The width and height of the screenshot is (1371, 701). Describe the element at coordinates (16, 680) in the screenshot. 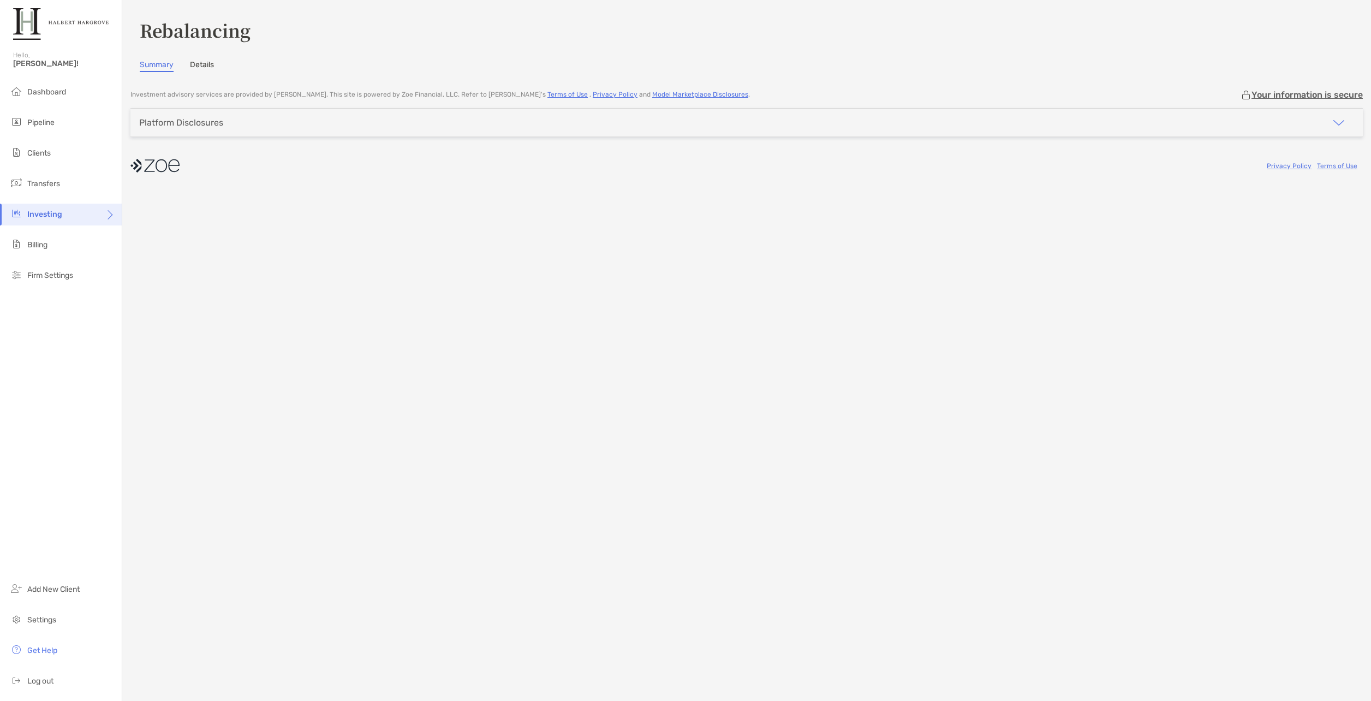

I see `img: logout icon` at that location.